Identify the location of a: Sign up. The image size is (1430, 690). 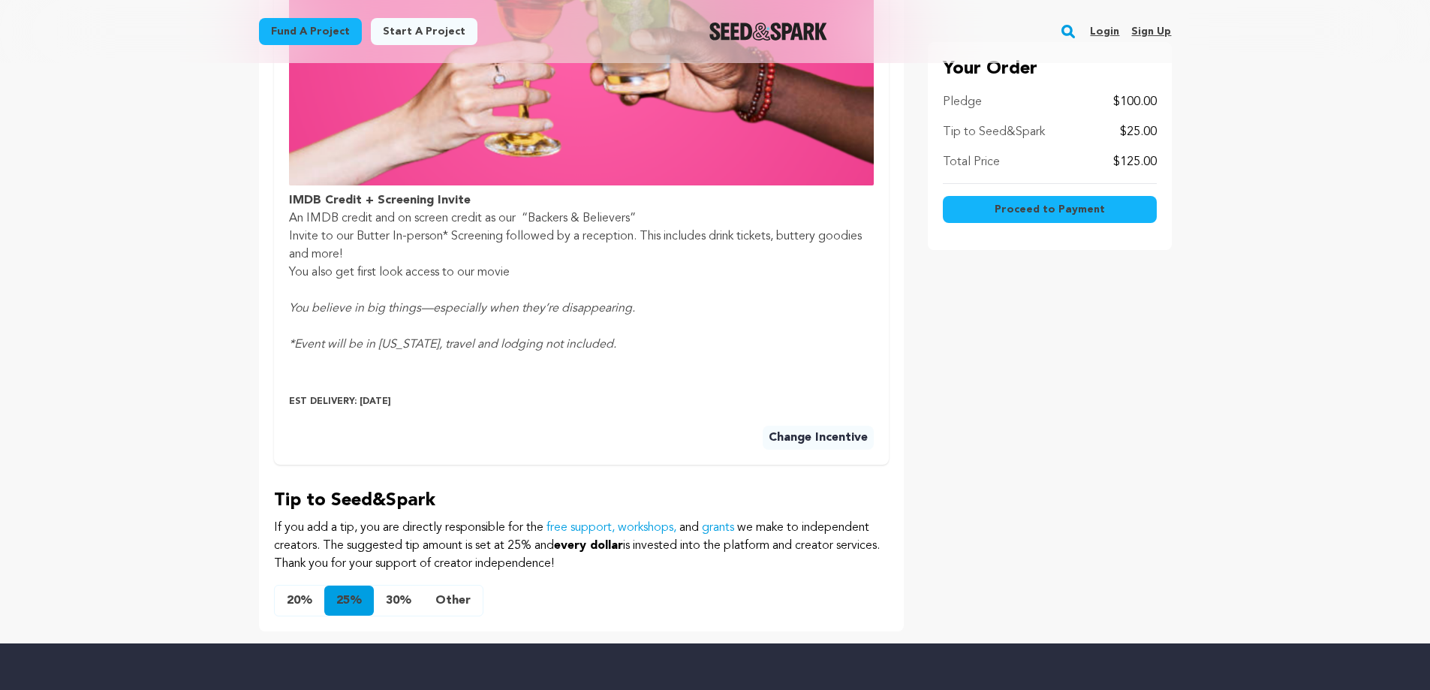
(1151, 32).